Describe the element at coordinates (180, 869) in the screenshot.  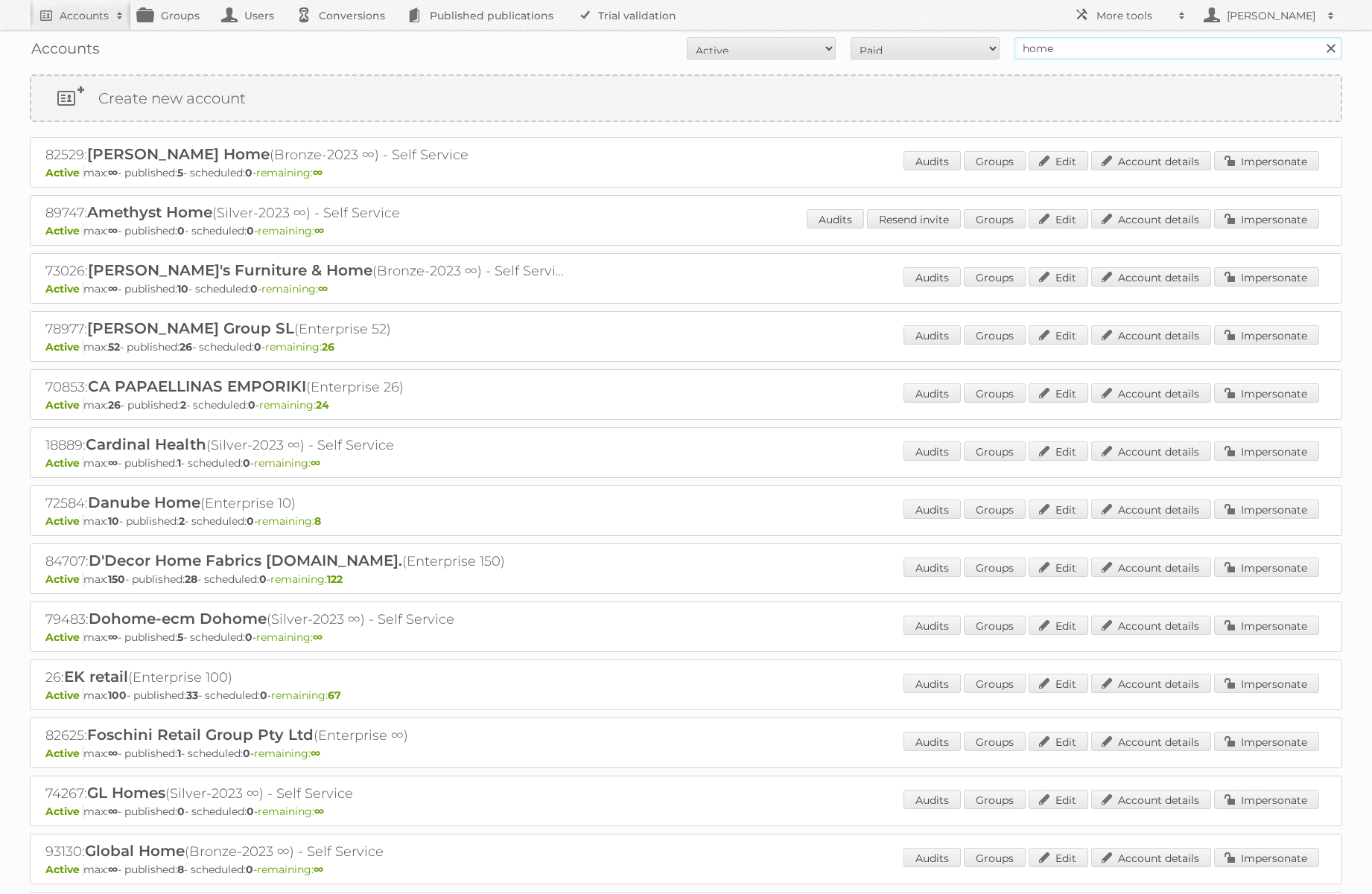
I see `strong: 8` at that location.